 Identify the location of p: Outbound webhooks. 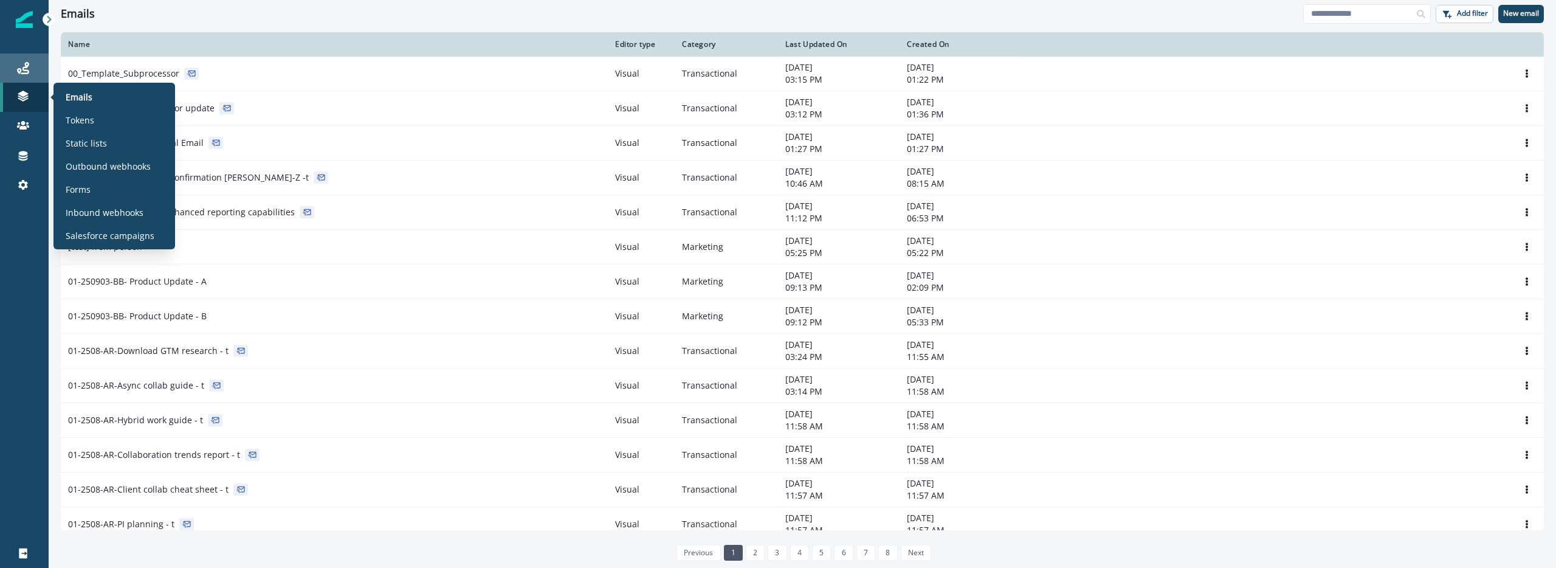
(108, 166).